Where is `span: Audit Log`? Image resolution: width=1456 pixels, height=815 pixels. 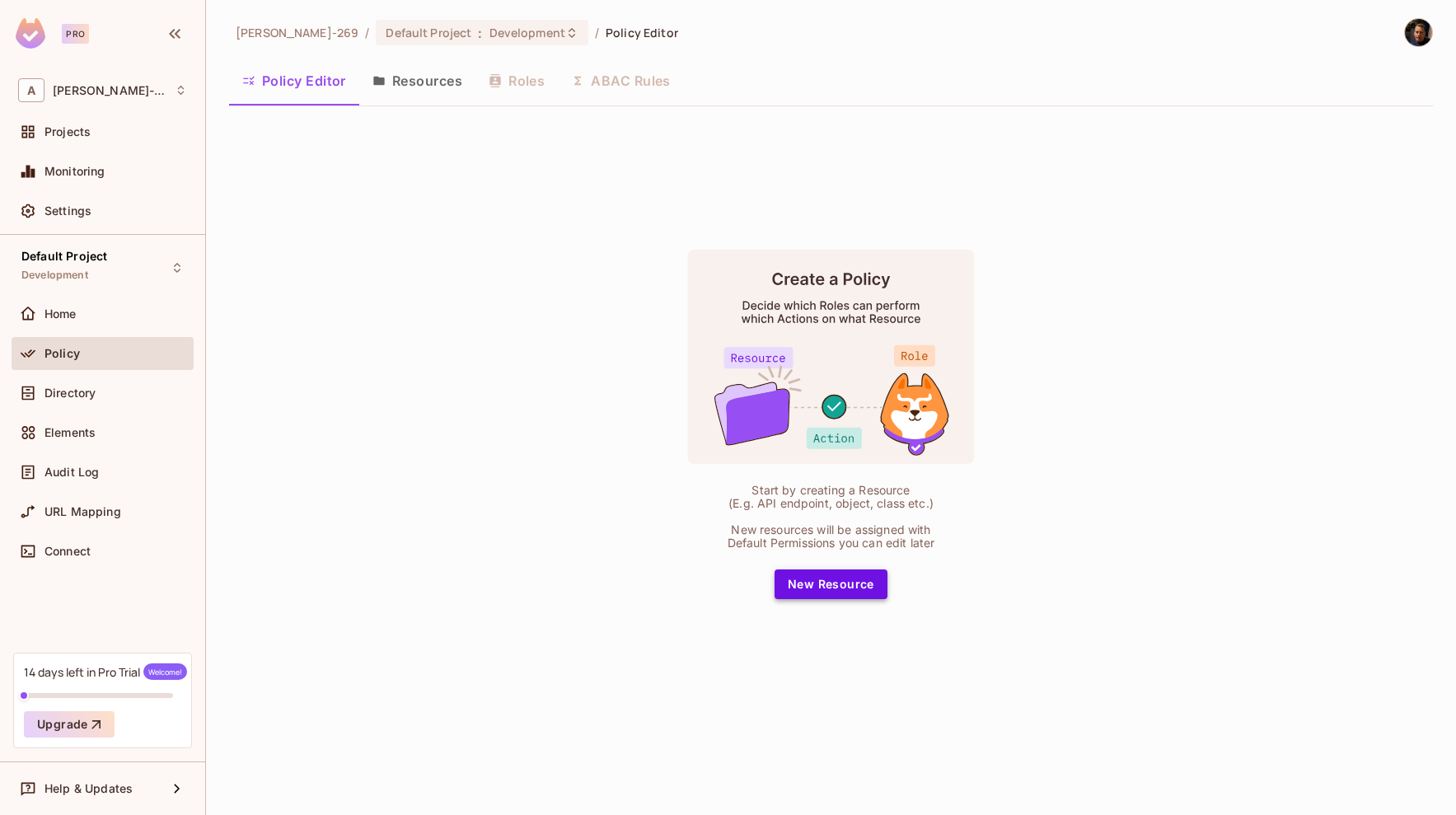
span: Audit Log is located at coordinates (72, 471).